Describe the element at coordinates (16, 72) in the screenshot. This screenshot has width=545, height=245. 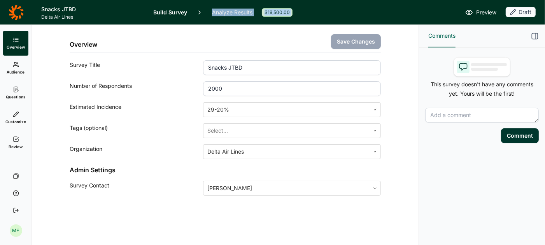
I see `span: Audience` at that location.